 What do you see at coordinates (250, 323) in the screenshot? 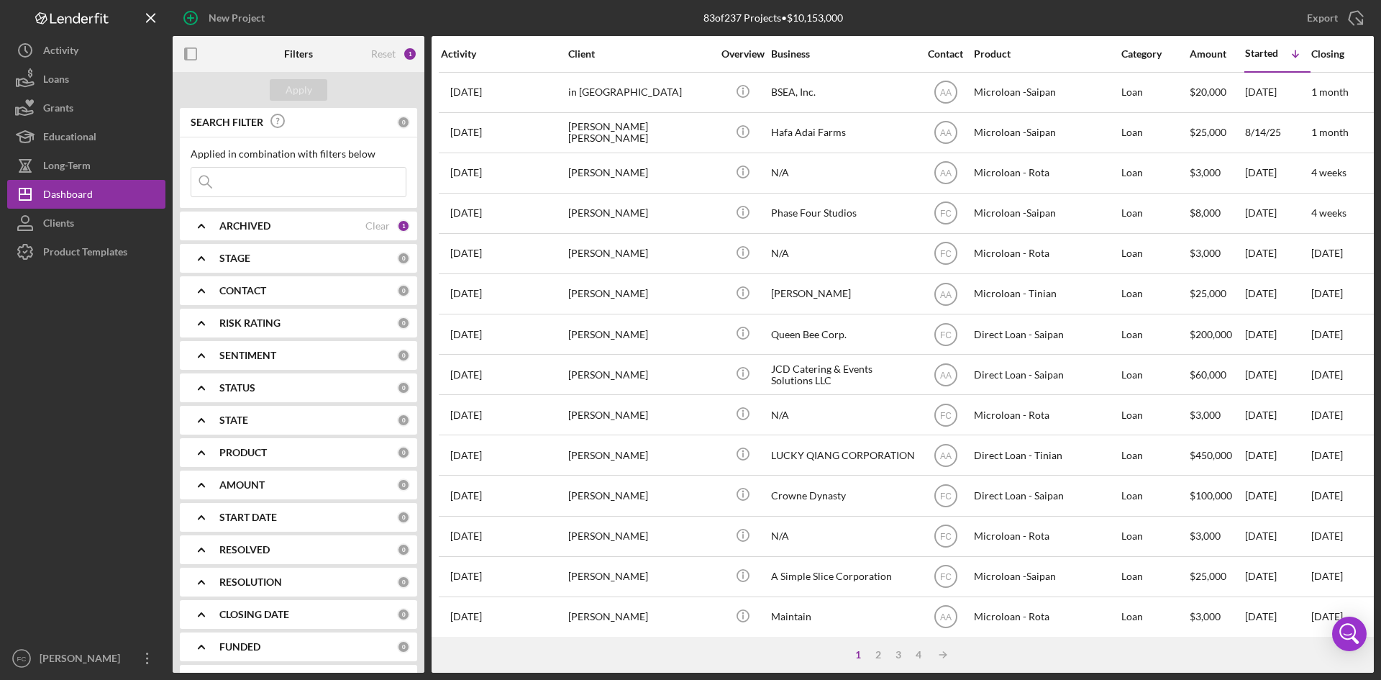
I see `b: RISK RATING` at bounding box center [250, 323].